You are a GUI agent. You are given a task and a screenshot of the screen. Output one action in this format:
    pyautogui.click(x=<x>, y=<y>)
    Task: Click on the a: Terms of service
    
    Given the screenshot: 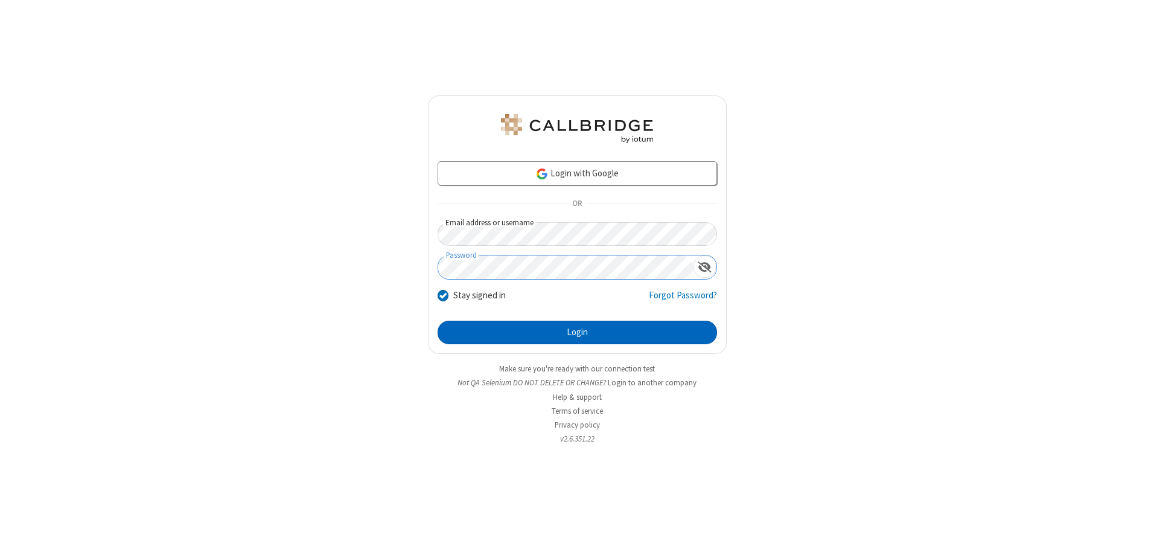 What is the action you would take?
    pyautogui.click(x=577, y=410)
    